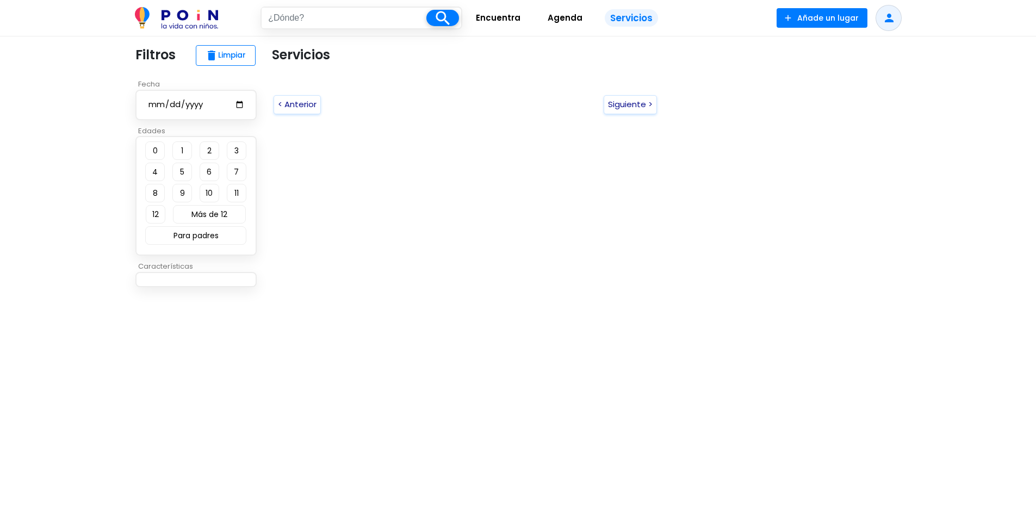  I want to click on button: 5, so click(182, 172).